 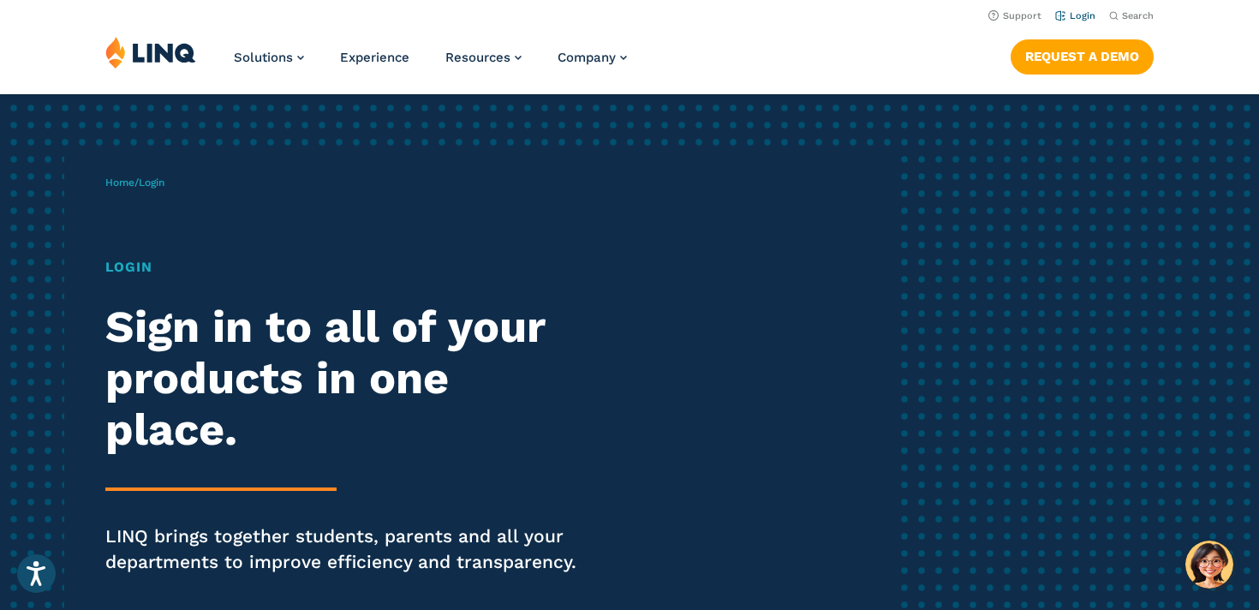 What do you see at coordinates (1209, 564) in the screenshot?
I see `button: Hello, have a question? Let’s chat.` at bounding box center [1209, 564].